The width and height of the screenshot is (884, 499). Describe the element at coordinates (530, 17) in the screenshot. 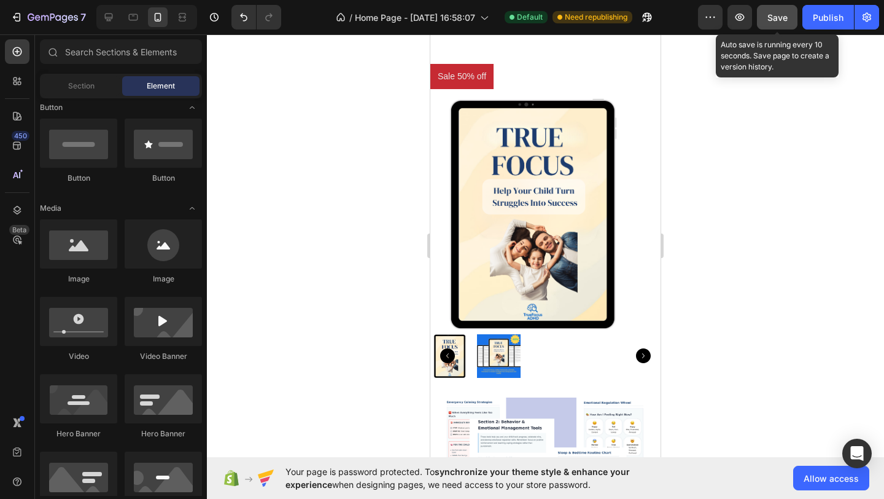

I see `span: Default` at that location.